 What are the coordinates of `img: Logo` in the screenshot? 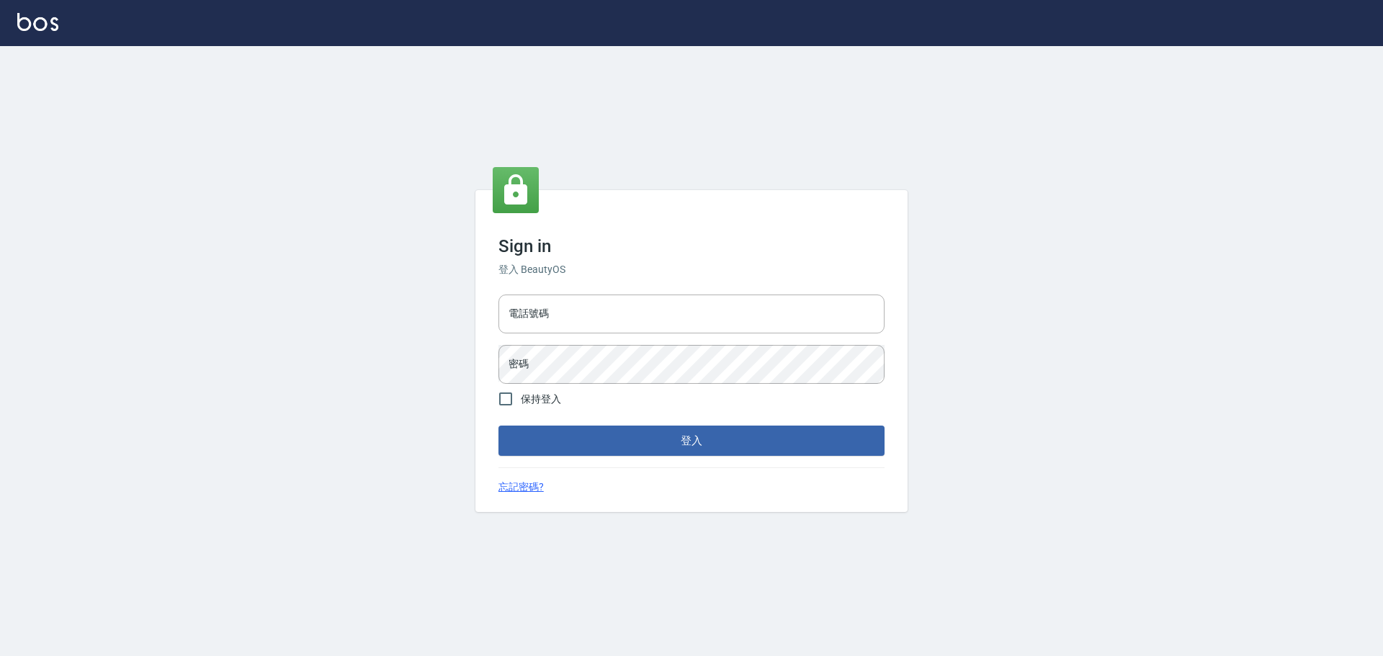 It's located at (37, 22).